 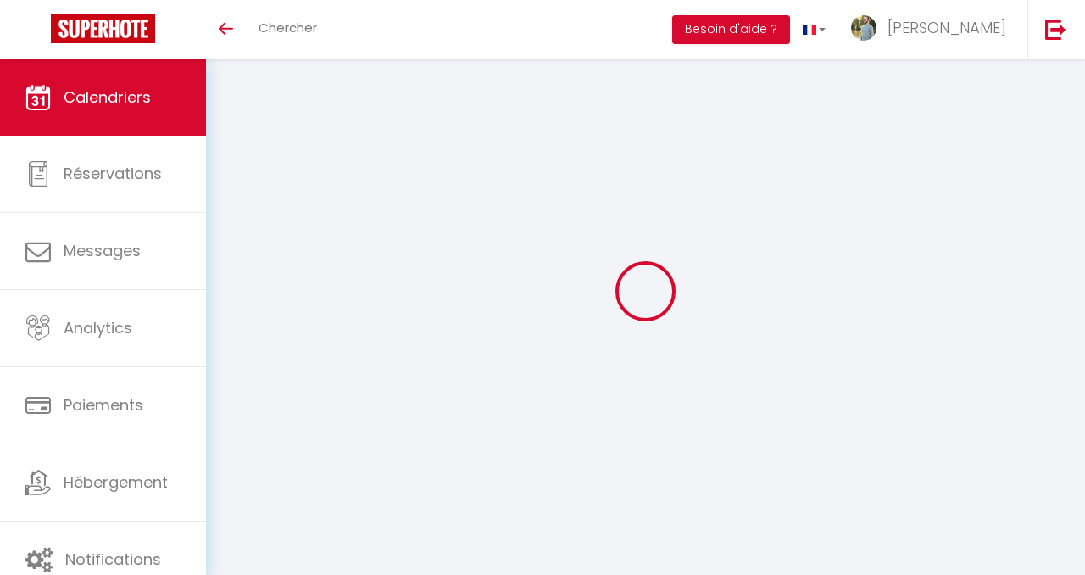 What do you see at coordinates (103, 404) in the screenshot?
I see `span: Paiements` at bounding box center [103, 404].